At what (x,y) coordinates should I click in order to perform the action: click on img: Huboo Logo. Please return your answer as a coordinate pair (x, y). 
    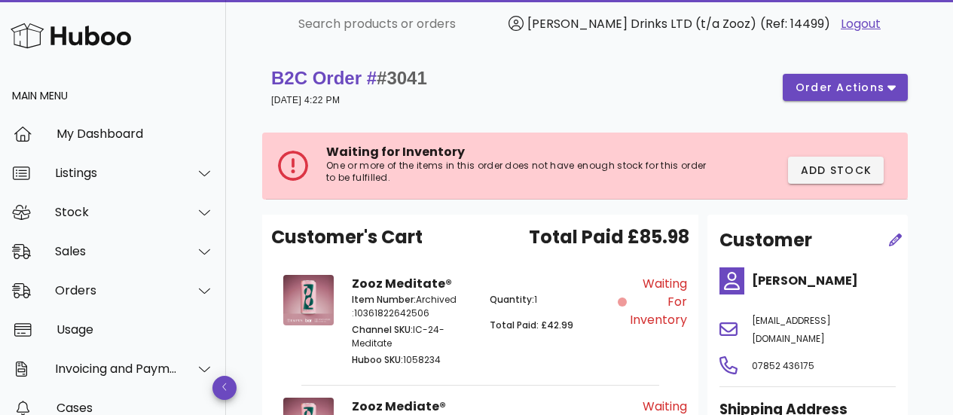
    Looking at the image, I should click on (71, 35).